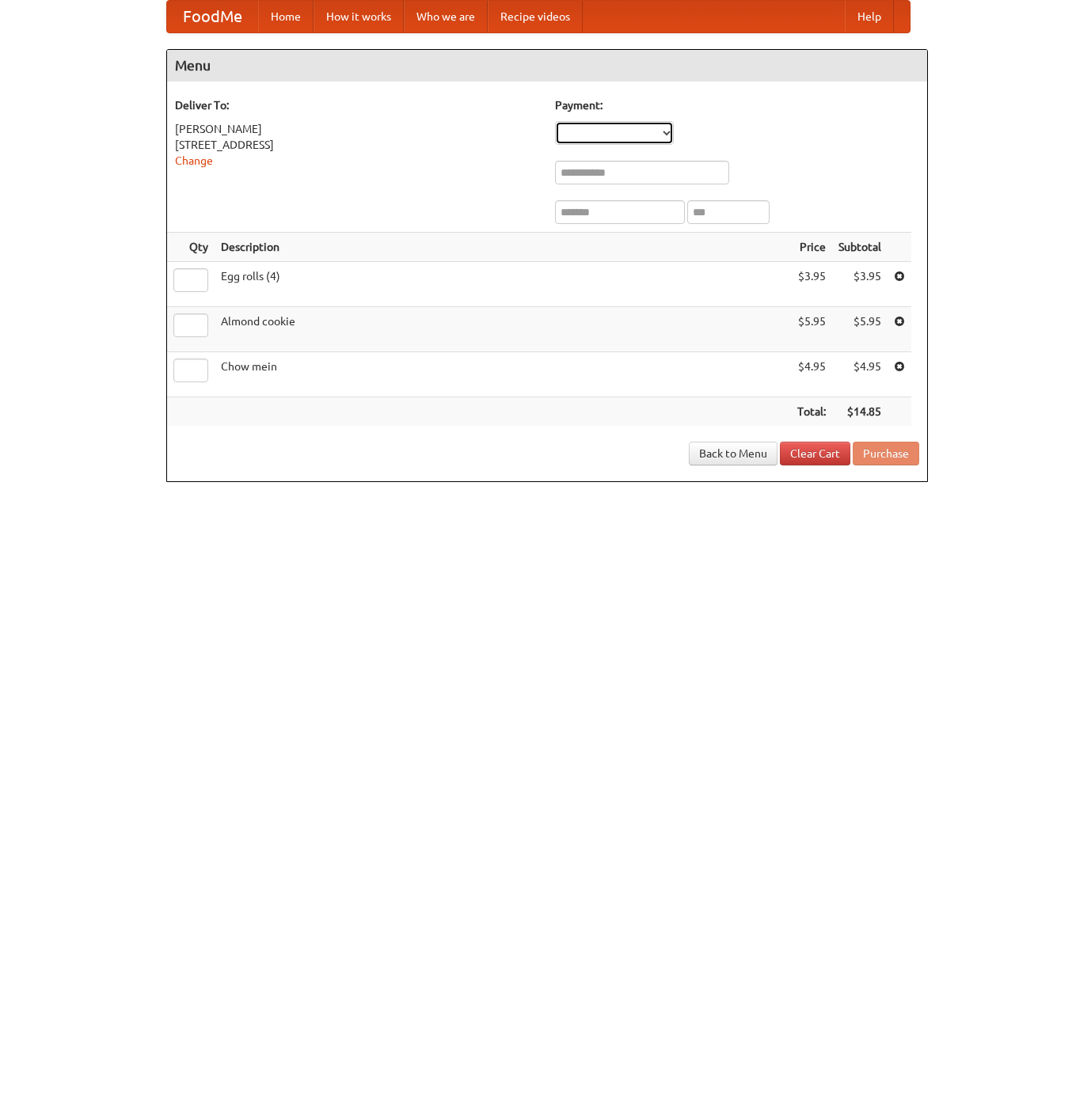 The image size is (1076, 1120). What do you see at coordinates (503, 284) in the screenshot?
I see `td: Egg rolls (4)` at bounding box center [503, 284].